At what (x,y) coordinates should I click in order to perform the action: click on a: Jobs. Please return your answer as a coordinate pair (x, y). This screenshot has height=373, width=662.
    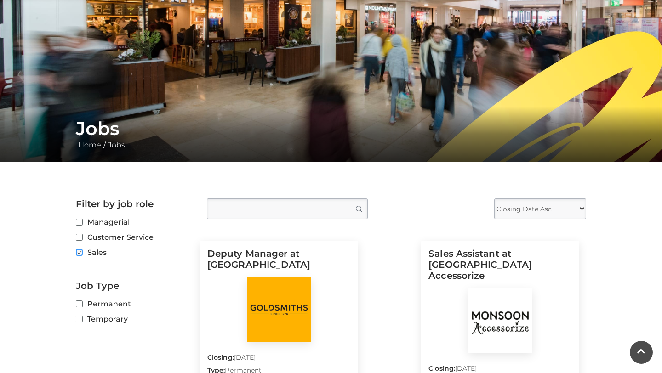
    Looking at the image, I should click on (116, 145).